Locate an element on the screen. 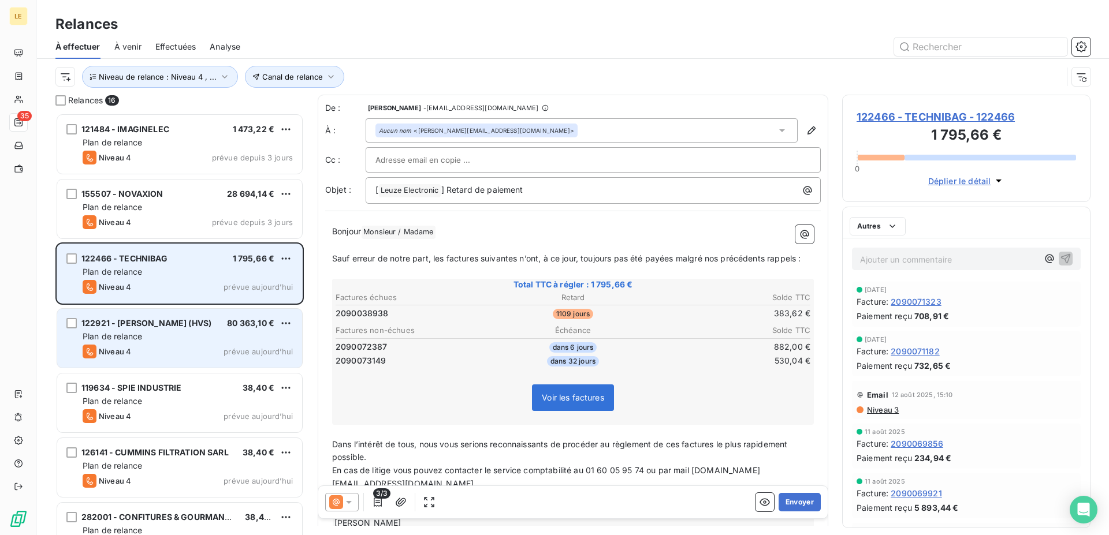 The width and height of the screenshot is (1109, 535). span: 121484 - IMAGINELEC is located at coordinates (125, 129).